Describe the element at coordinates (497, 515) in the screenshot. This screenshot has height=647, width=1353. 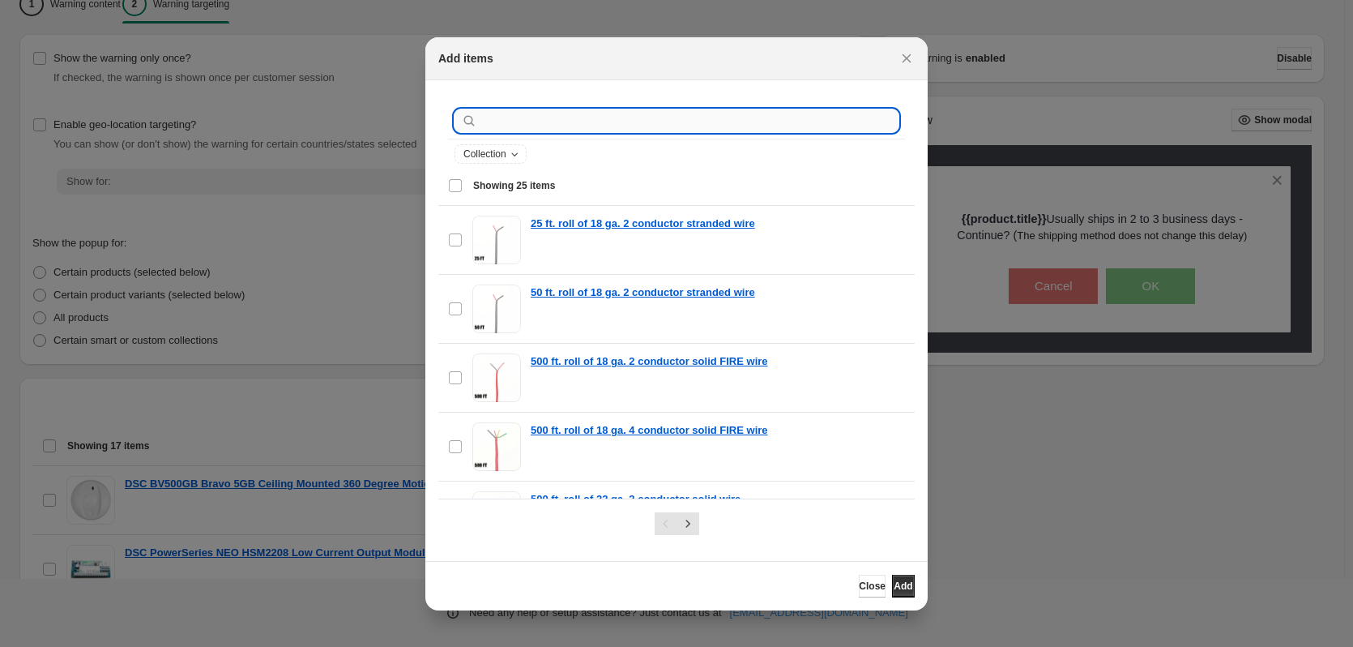
I see `img: 500 ft. roll of 22 ga. 2 conductor solid wire` at that location.